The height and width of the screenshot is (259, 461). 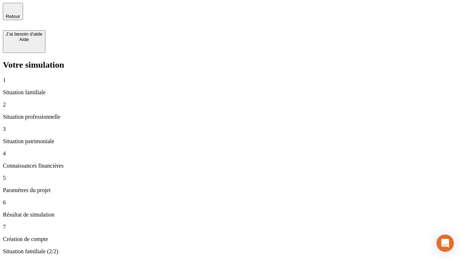 What do you see at coordinates (24, 41) in the screenshot?
I see `button: J’ai besoin d'aideAide` at bounding box center [24, 41].